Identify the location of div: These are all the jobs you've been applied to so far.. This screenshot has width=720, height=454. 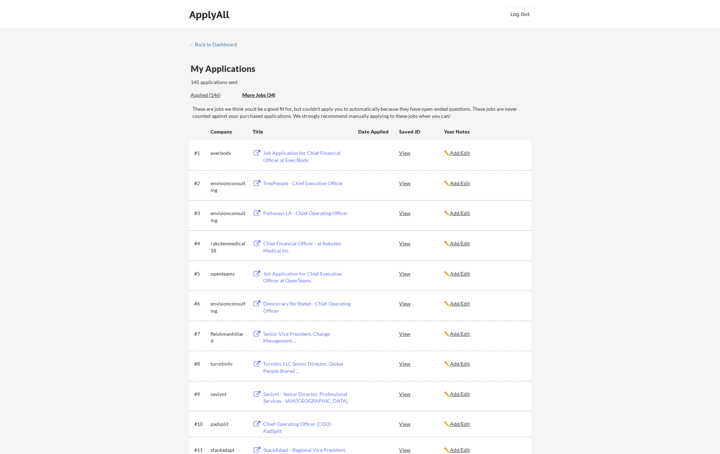
(214, 95).